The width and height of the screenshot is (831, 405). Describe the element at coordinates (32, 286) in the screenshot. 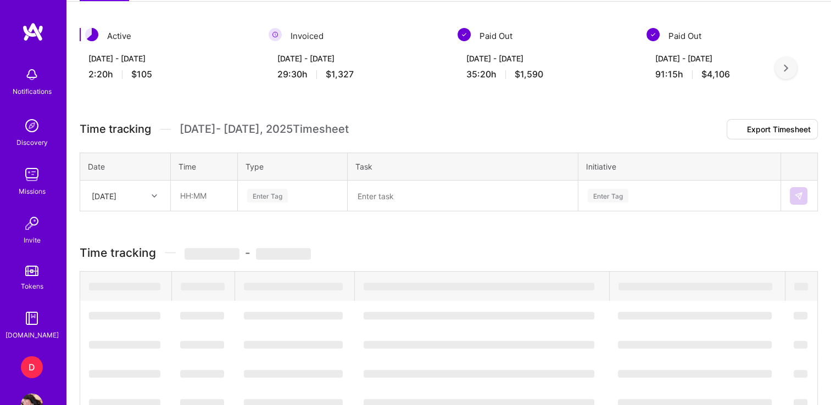

I see `div: Tokens` at that location.